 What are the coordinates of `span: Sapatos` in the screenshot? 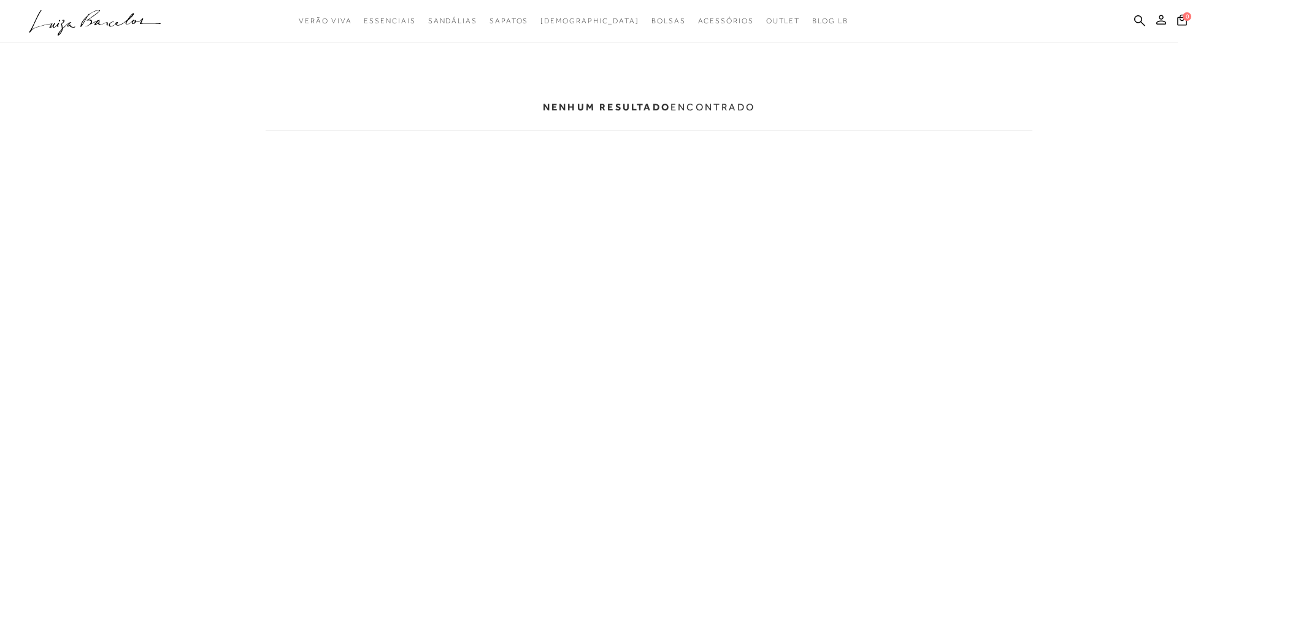 It's located at (509, 21).